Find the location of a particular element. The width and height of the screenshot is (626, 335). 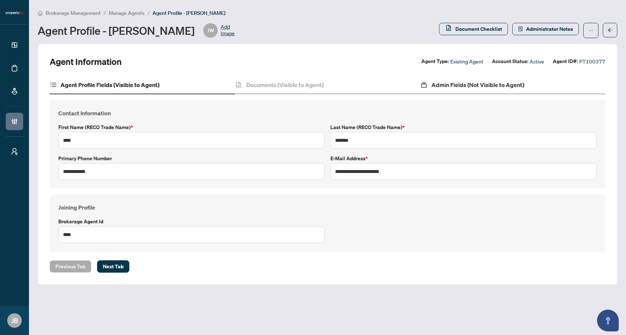

h2: Agent Information is located at coordinates (85, 62).